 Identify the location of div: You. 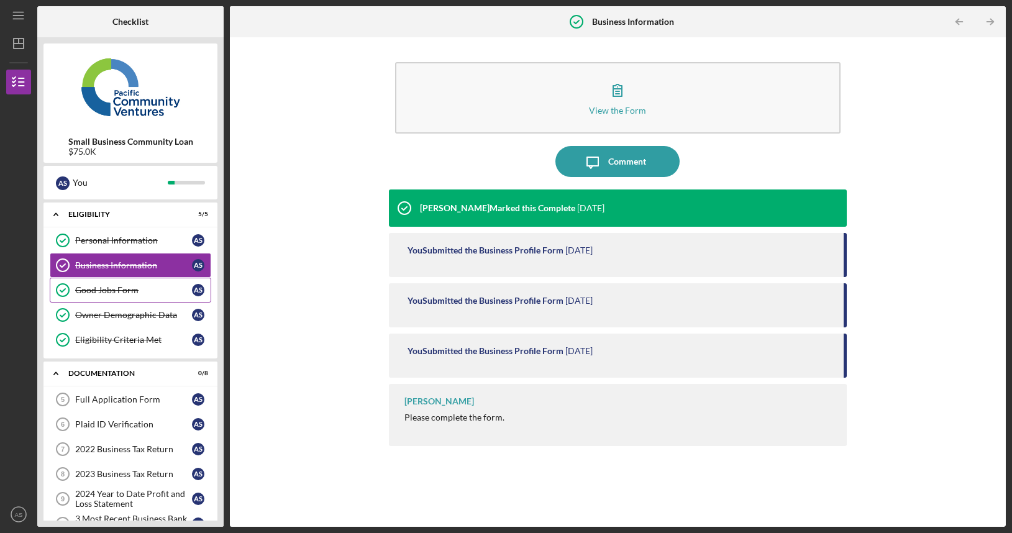
(120, 183).